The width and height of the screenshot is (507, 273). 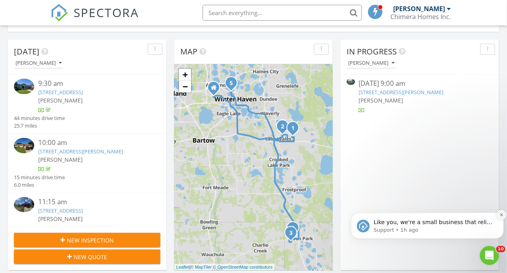 I want to click on i: 5, so click(x=231, y=84).